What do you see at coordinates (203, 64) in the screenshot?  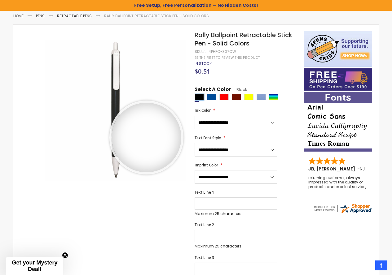 I see `span: In stock` at bounding box center [203, 64].